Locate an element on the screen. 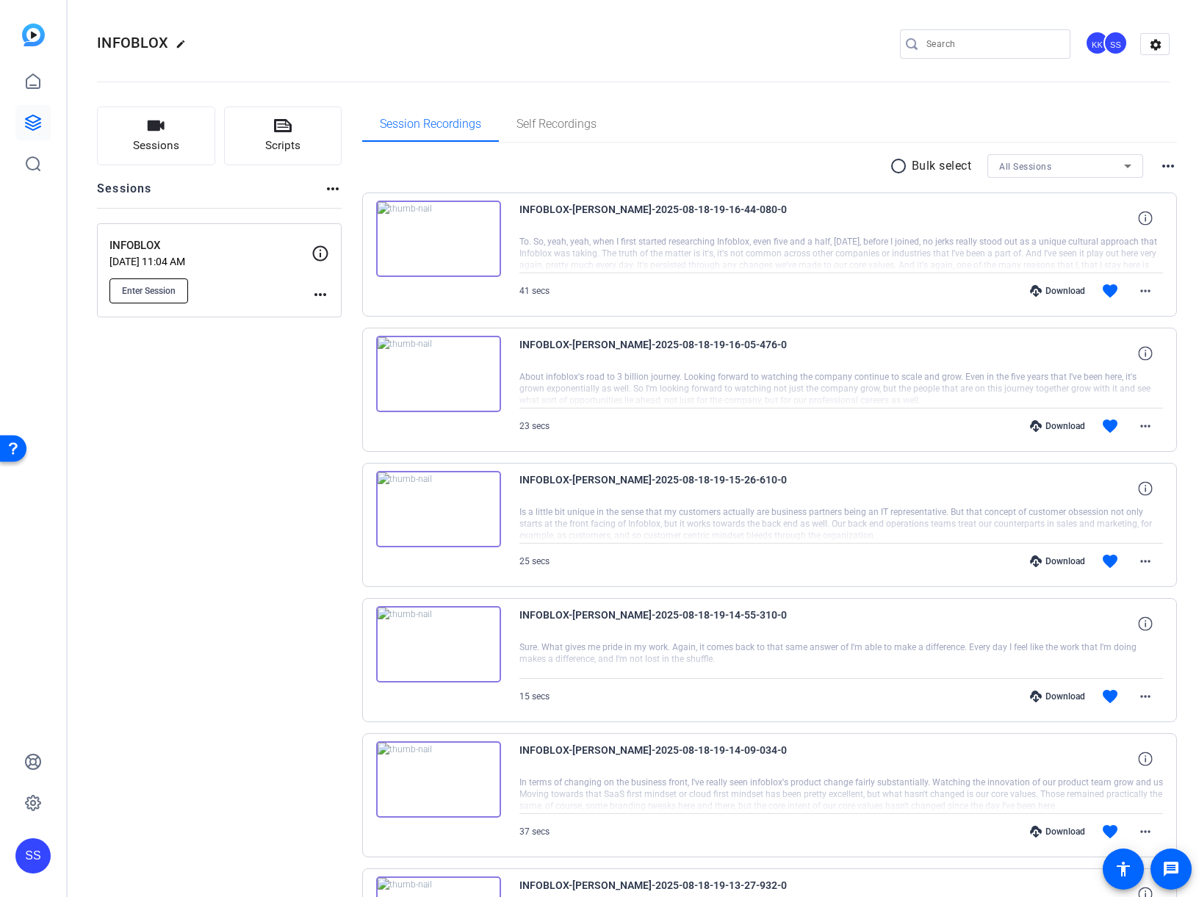  ngx-avatar: Kyle Kegley is located at coordinates (1098, 43).